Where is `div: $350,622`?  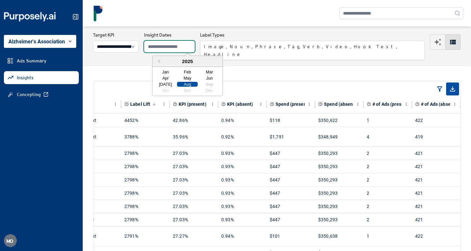
div: $350,622 is located at coordinates (339, 120).